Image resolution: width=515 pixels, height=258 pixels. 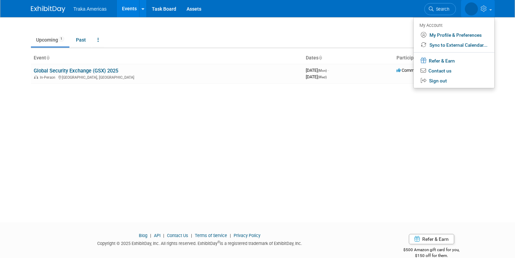 I want to click on a: Sort by Event Name, so click(x=48, y=58).